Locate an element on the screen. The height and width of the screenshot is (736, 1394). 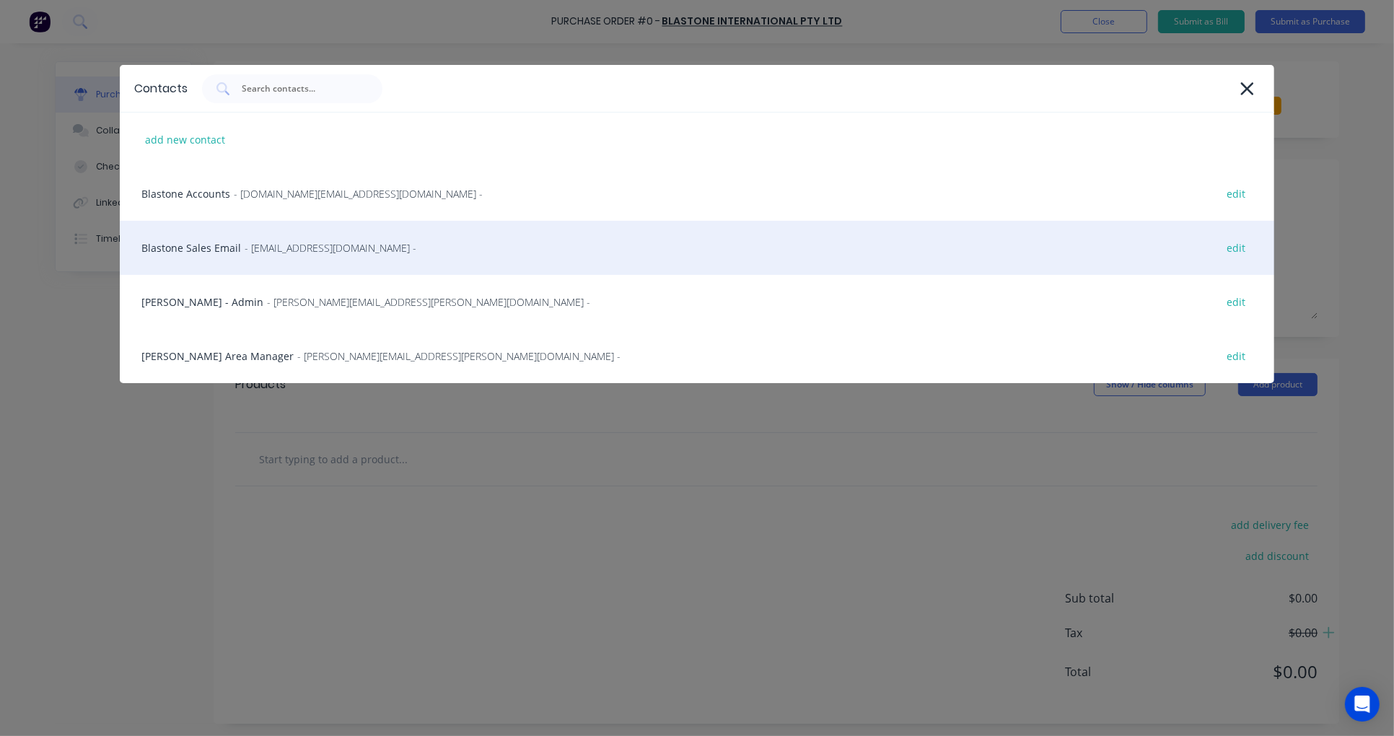
div: Blastone Sales Email is located at coordinates (697, 247).